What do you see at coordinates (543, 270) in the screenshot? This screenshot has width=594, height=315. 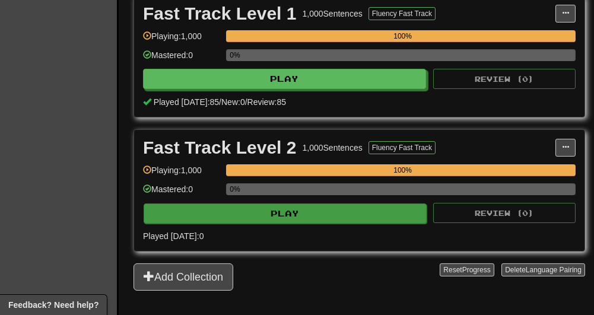 I see `button: DeleteLanguage Pairing` at bounding box center [543, 270].